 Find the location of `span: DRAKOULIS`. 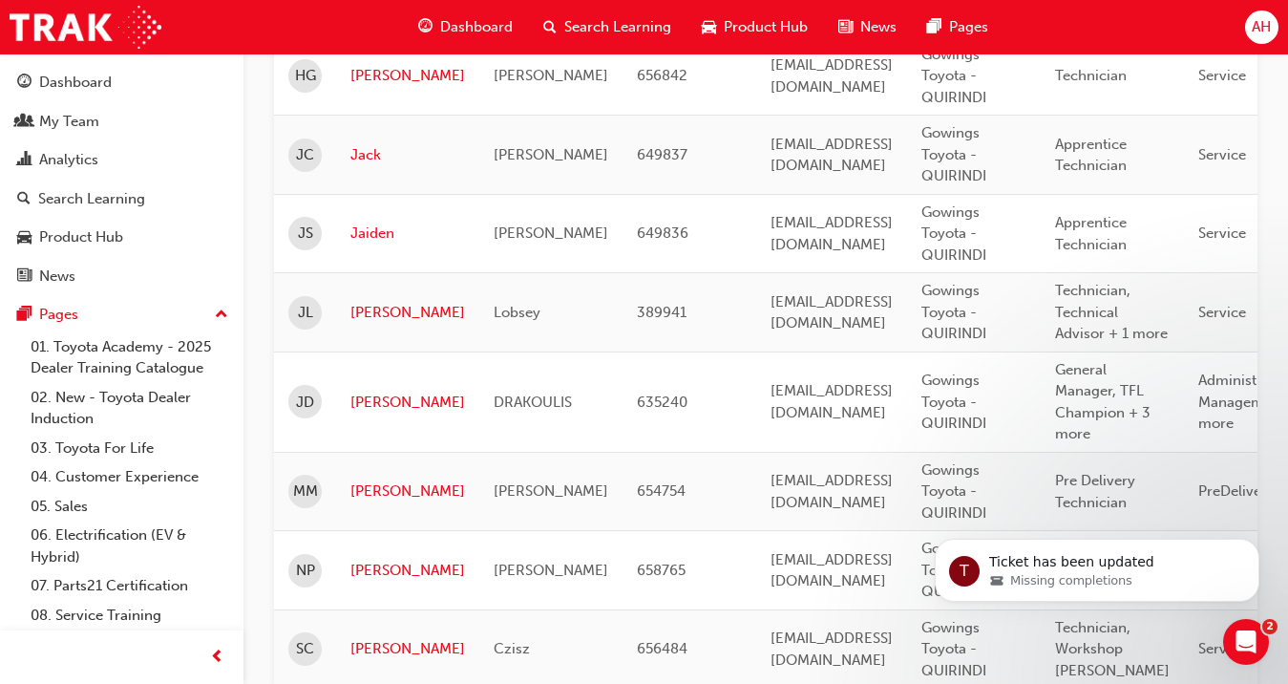

span: DRAKOULIS is located at coordinates (533, 402).